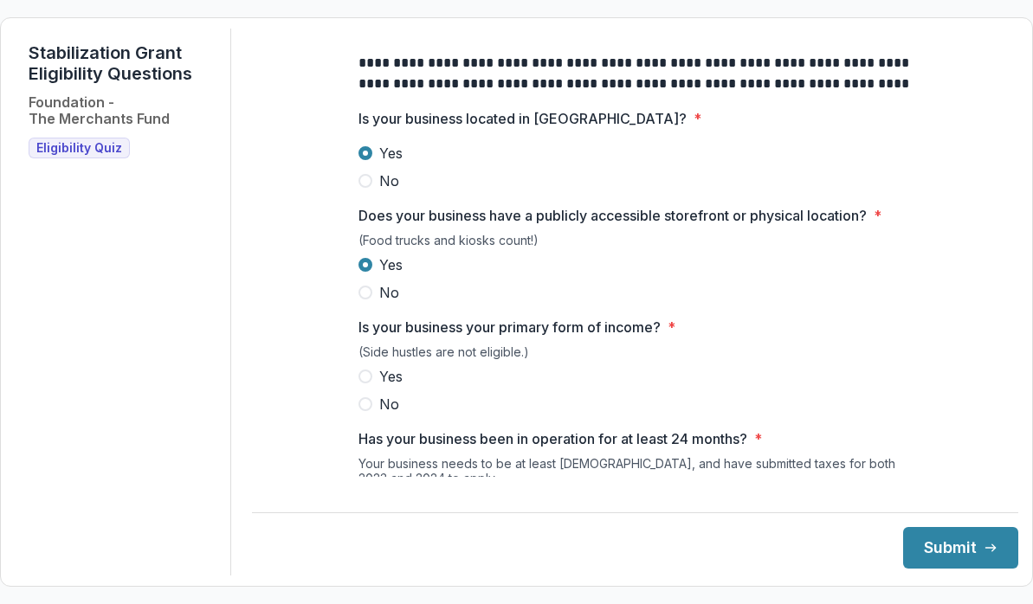 The height and width of the screenshot is (604, 1033). I want to click on p: Is your business your primary form of income?, so click(509, 327).